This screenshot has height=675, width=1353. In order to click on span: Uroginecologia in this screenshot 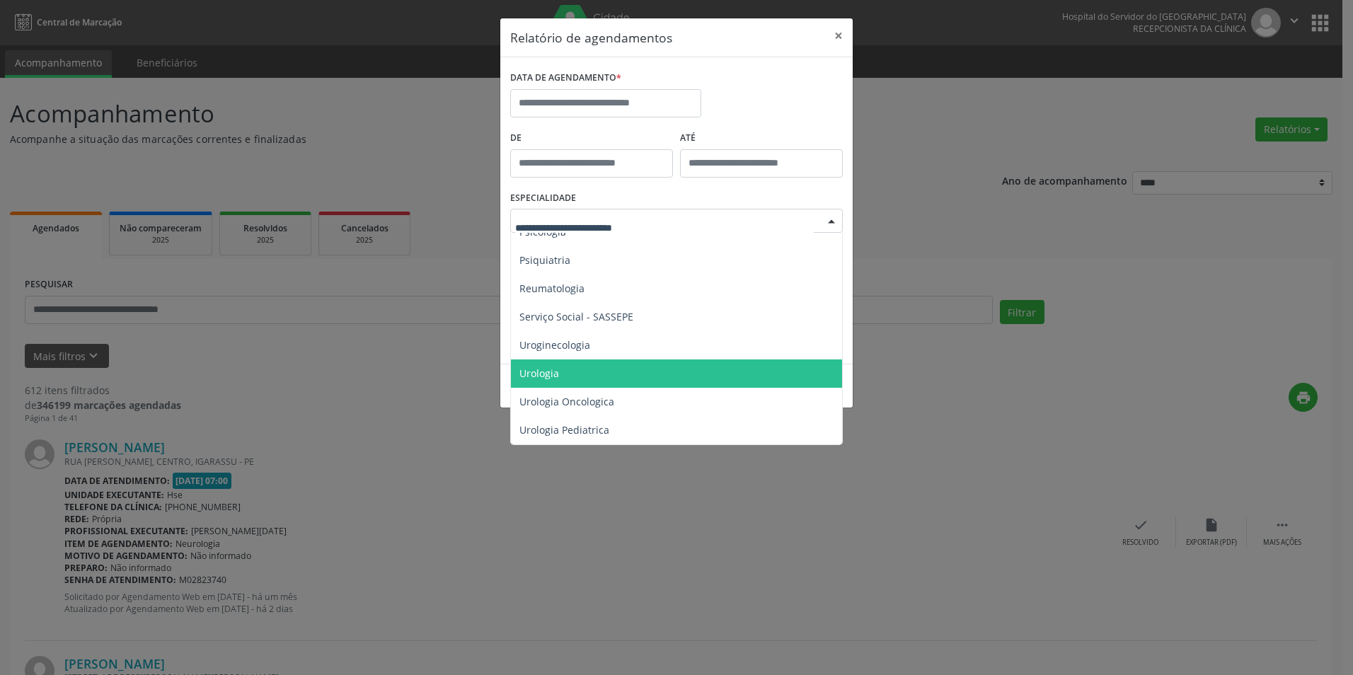, I will do `click(555, 345)`.